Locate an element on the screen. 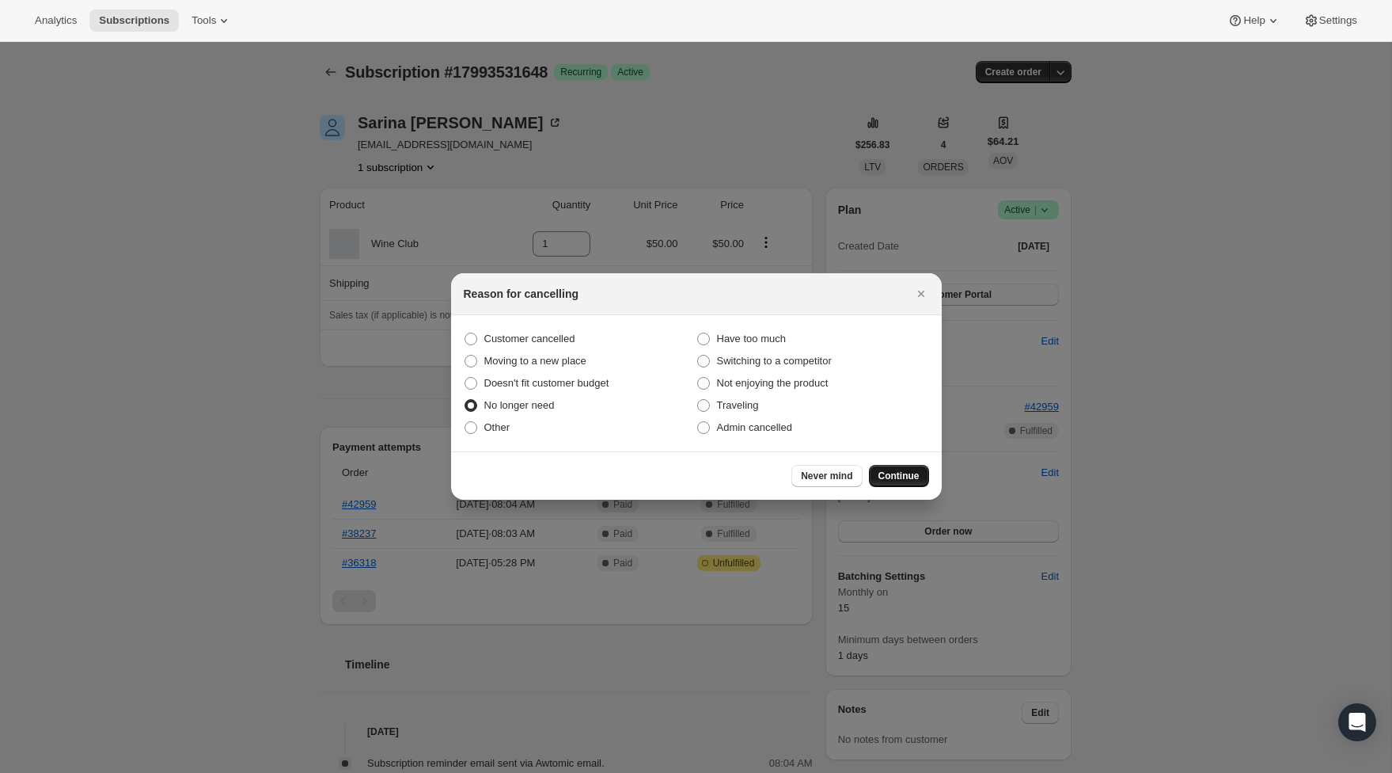 Image resolution: width=1392 pixels, height=773 pixels. span: Moving to a new place is located at coordinates (535, 360).